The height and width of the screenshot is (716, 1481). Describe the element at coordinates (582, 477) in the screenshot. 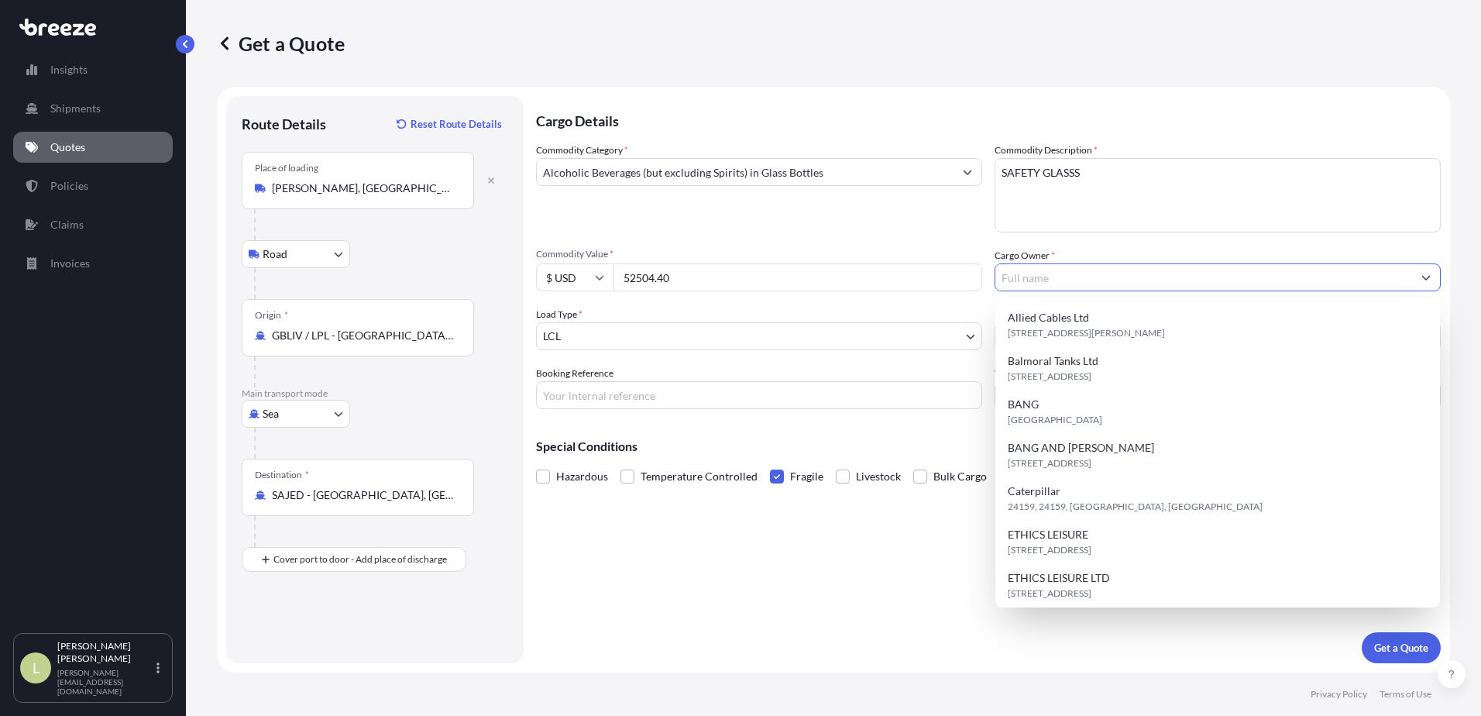

I see `span: Hazardous` at that location.